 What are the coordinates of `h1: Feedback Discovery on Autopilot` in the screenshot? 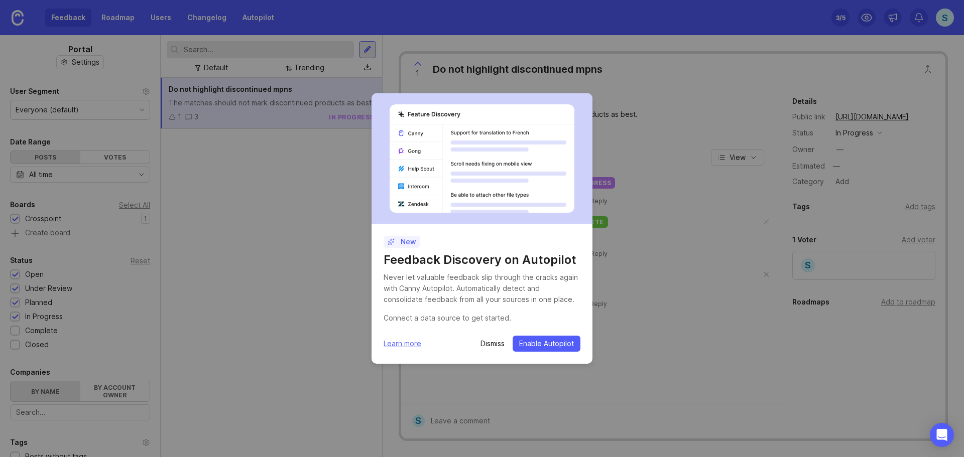 It's located at (482, 260).